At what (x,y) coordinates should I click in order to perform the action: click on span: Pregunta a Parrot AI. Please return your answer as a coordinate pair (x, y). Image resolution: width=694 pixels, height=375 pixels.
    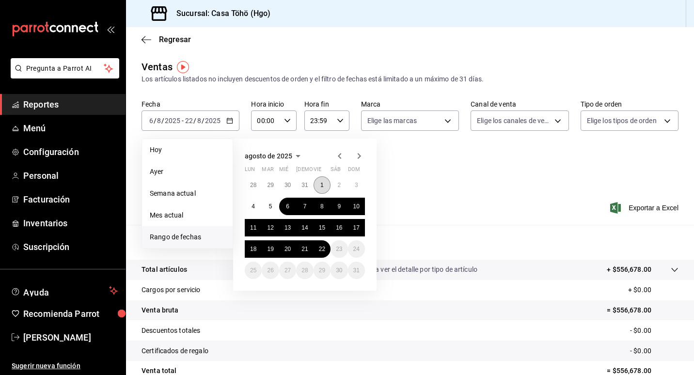
    Looking at the image, I should click on (65, 68).